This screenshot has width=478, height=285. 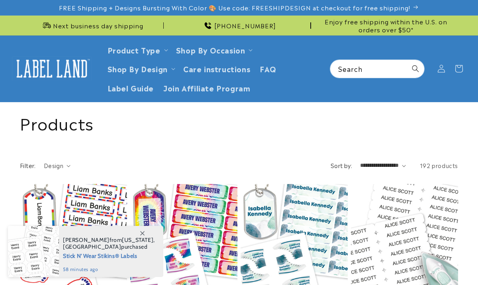 I want to click on a: FAQ, so click(x=268, y=68).